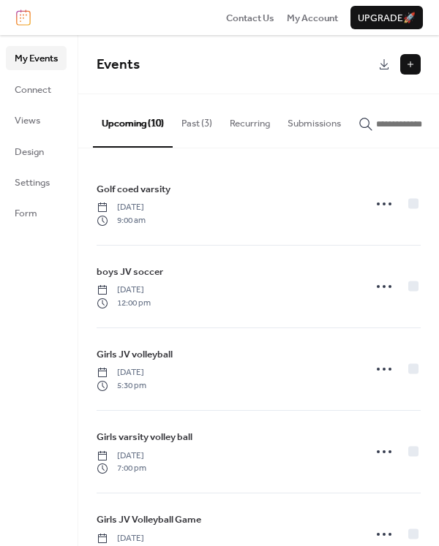 This screenshot has height=546, width=439. Describe the element at coordinates (121, 469) in the screenshot. I see `span: 7:00 pm` at that location.